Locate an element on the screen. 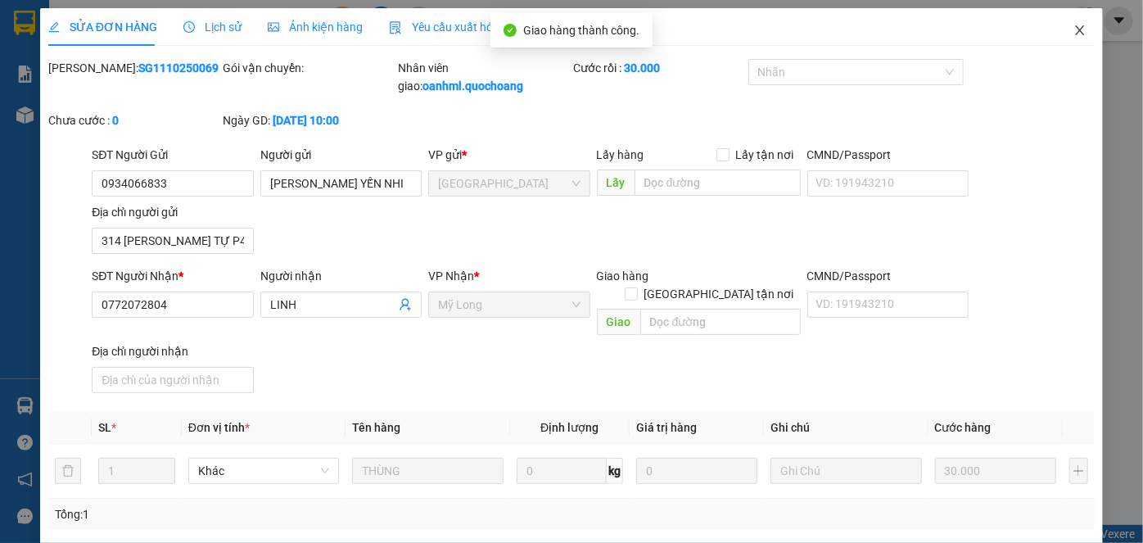  span: Giao hàng is located at coordinates (623, 276).